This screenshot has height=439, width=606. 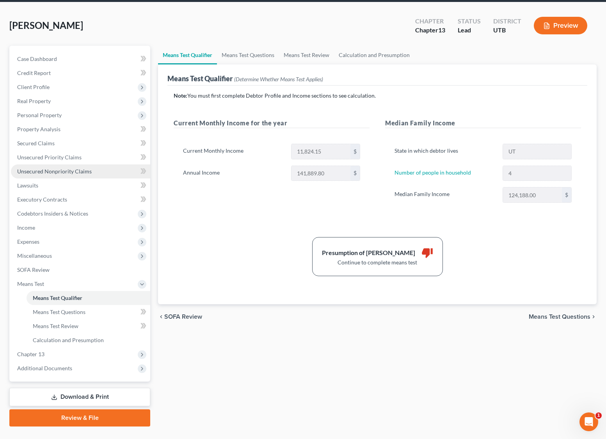 What do you see at coordinates (378, 262) in the screenshot?
I see `div: Continue to complete means test` at bounding box center [378, 262].